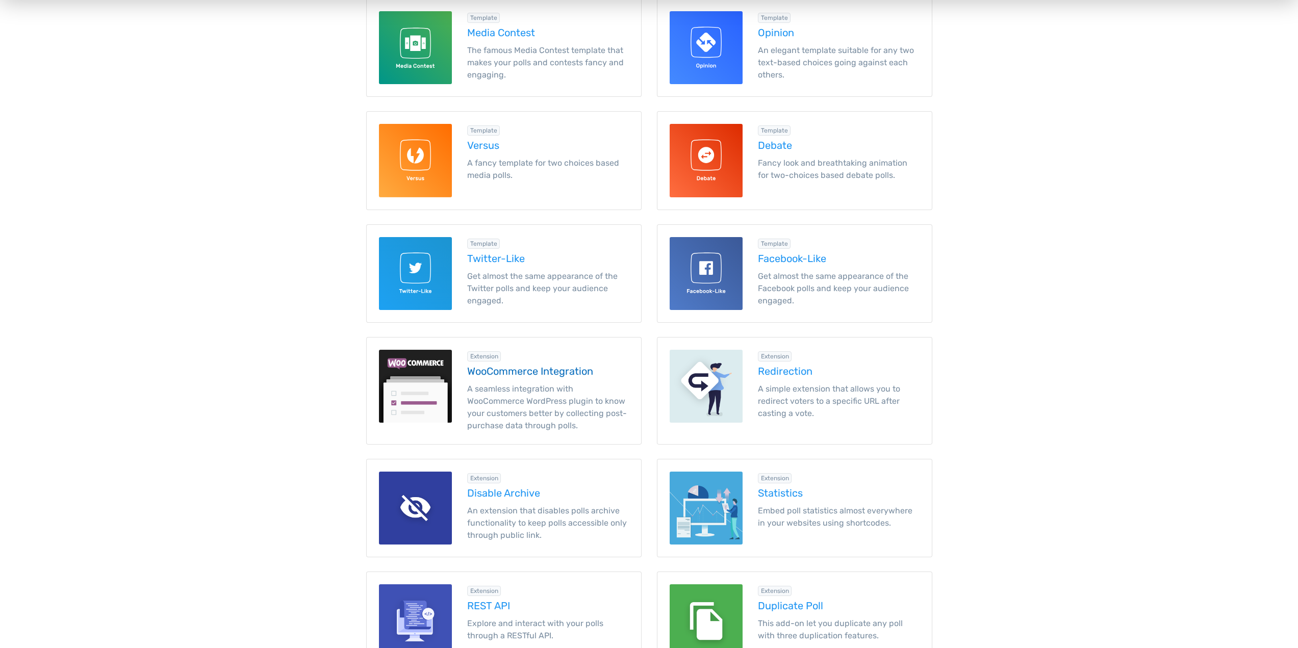 The height and width of the screenshot is (648, 1298). What do you see at coordinates (706, 386) in the screenshot?
I see `img: Redirection for TotalPoll` at bounding box center [706, 386].